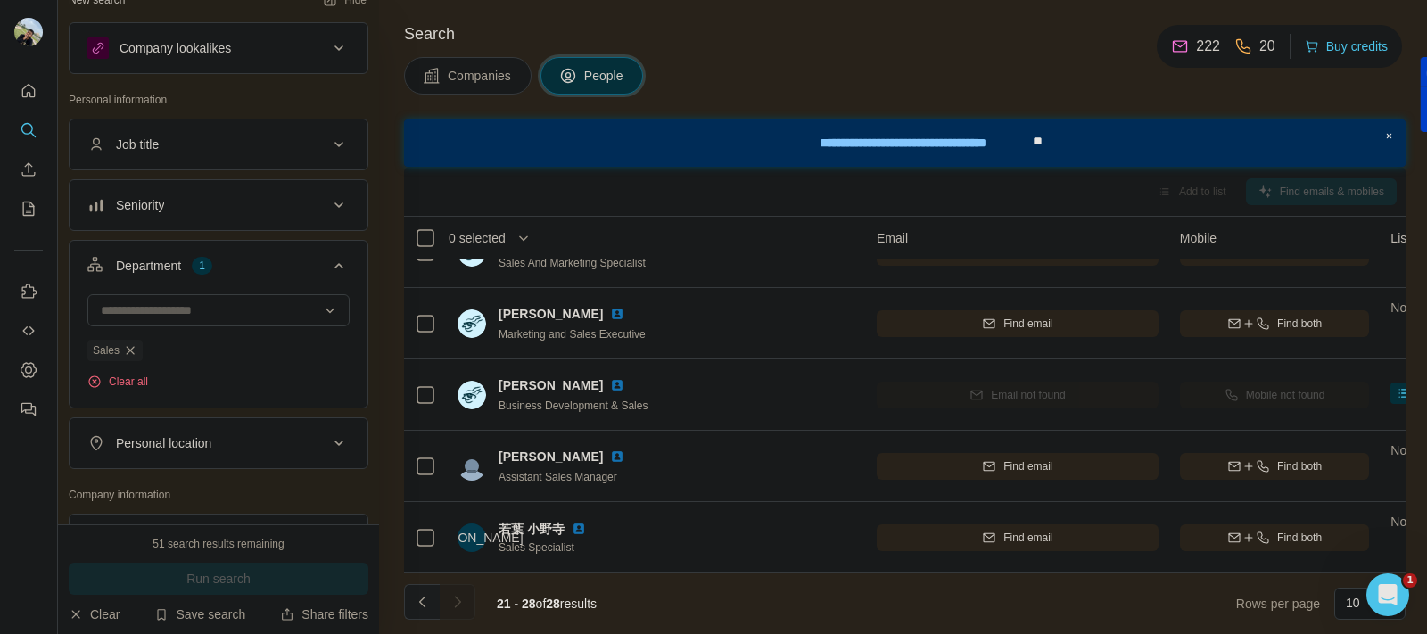 Image resolution: width=1427 pixels, height=634 pixels. What do you see at coordinates (541, 604) in the screenshot?
I see `span: of` at bounding box center [541, 604].